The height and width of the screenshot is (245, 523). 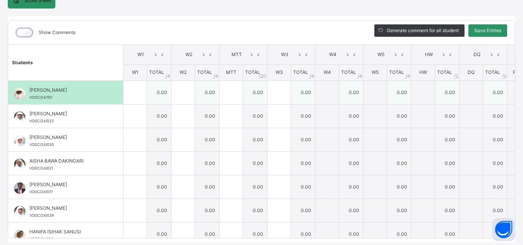 I want to click on span: VOGC/24/022, so click(x=41, y=121).